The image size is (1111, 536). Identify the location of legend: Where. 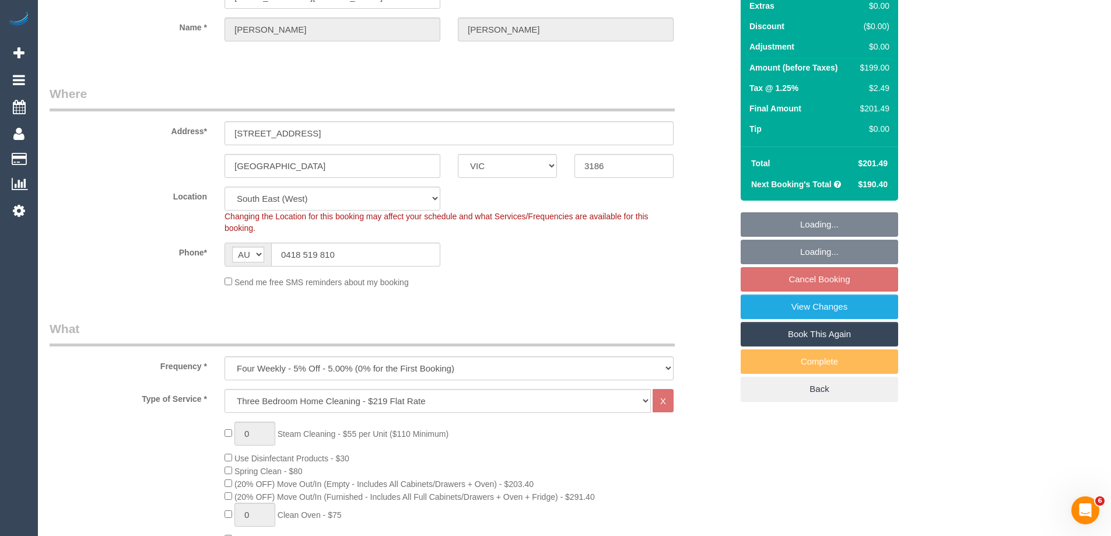
(362, 98).